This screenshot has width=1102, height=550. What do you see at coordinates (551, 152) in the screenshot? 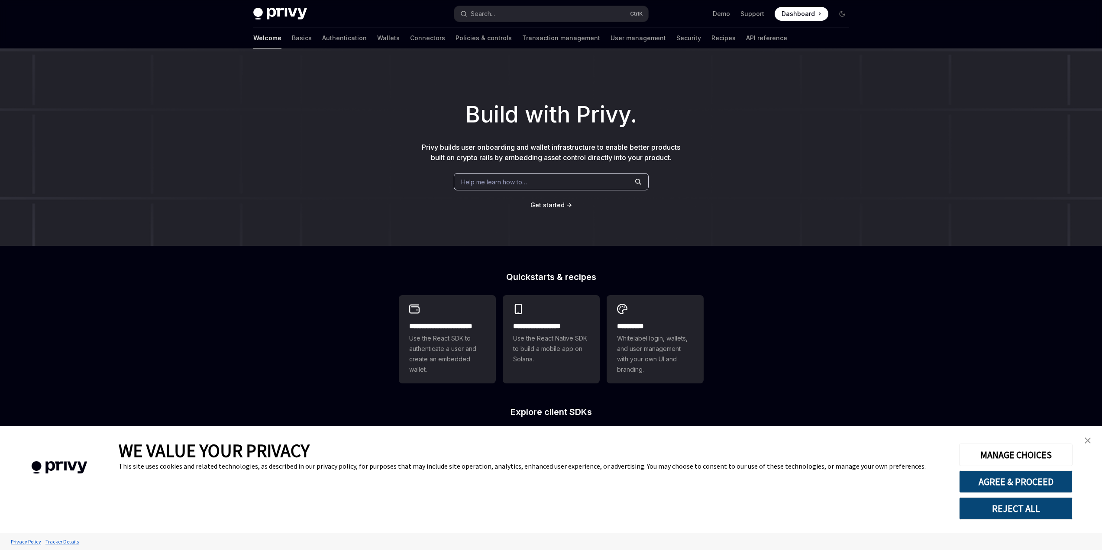
I see `span: Privy builds user onboarding and wallet infrastructure to enable better products built on crypto ...` at bounding box center [551, 152].